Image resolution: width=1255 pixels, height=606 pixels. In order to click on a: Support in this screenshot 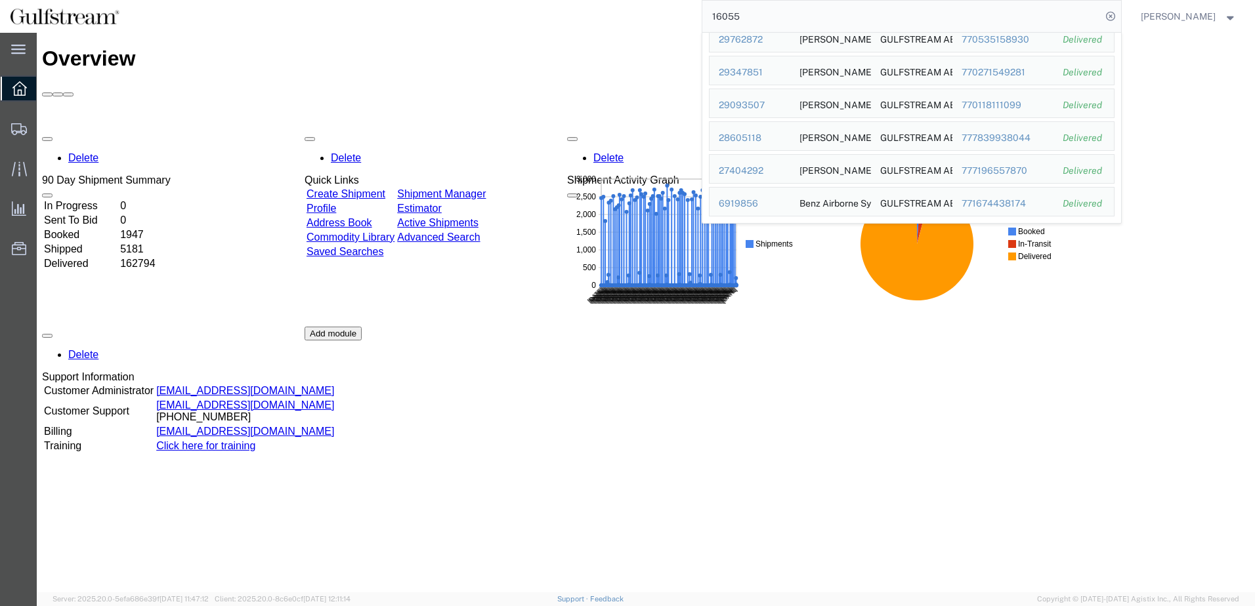, I will do `click(574, 599)`.